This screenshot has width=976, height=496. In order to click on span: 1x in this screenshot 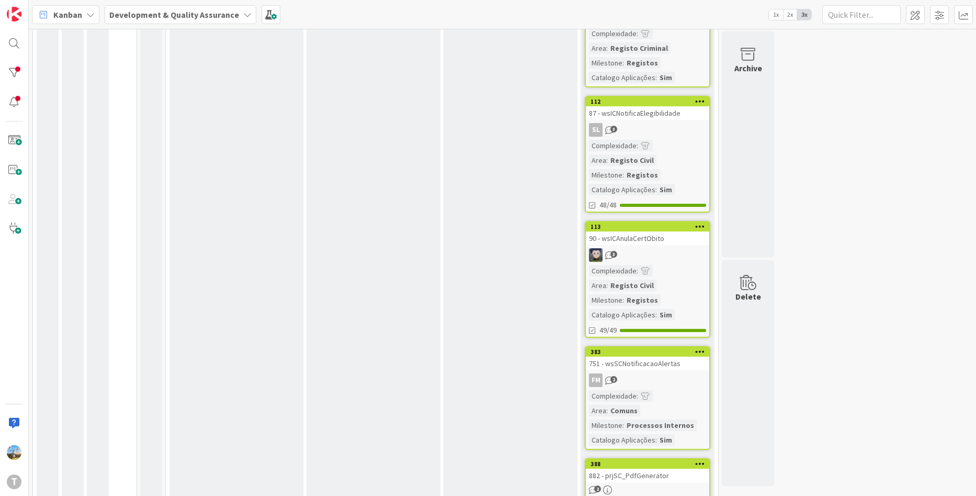, I will do `click(776, 15)`.